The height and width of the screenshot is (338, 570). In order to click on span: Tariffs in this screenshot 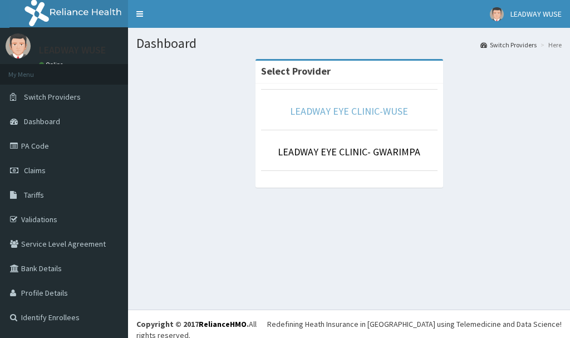, I will do `click(34, 195)`.